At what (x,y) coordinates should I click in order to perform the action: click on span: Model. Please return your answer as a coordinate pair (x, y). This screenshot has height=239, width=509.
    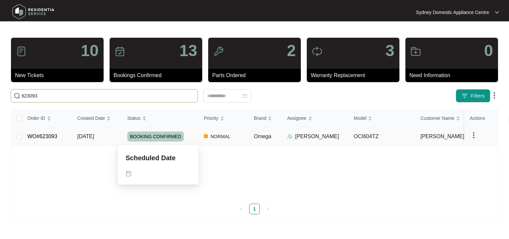
    Looking at the image, I should click on (360, 118).